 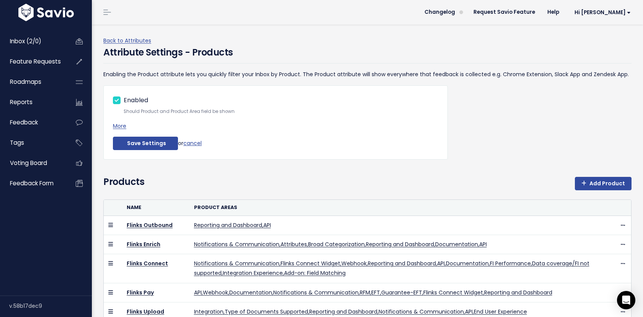 I want to click on span: EFT, so click(x=375, y=292).